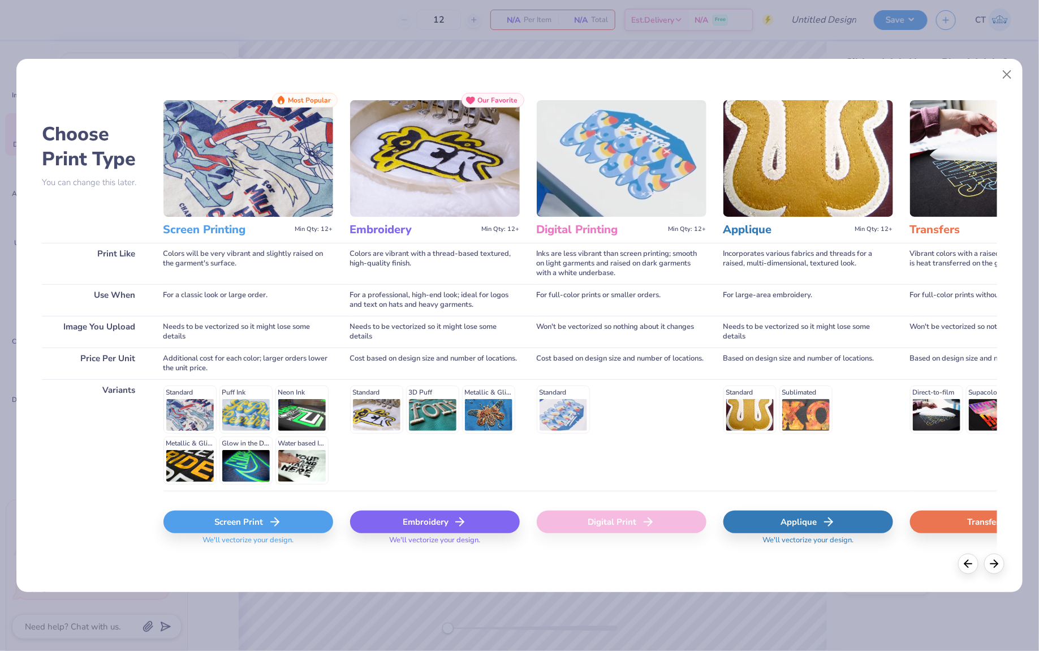 This screenshot has width=1039, height=651. What do you see at coordinates (808, 263) in the screenshot?
I see `div: Incorporates various fabrics and threads for a raised, multi-dimensional, textured look.` at bounding box center [808, 263].